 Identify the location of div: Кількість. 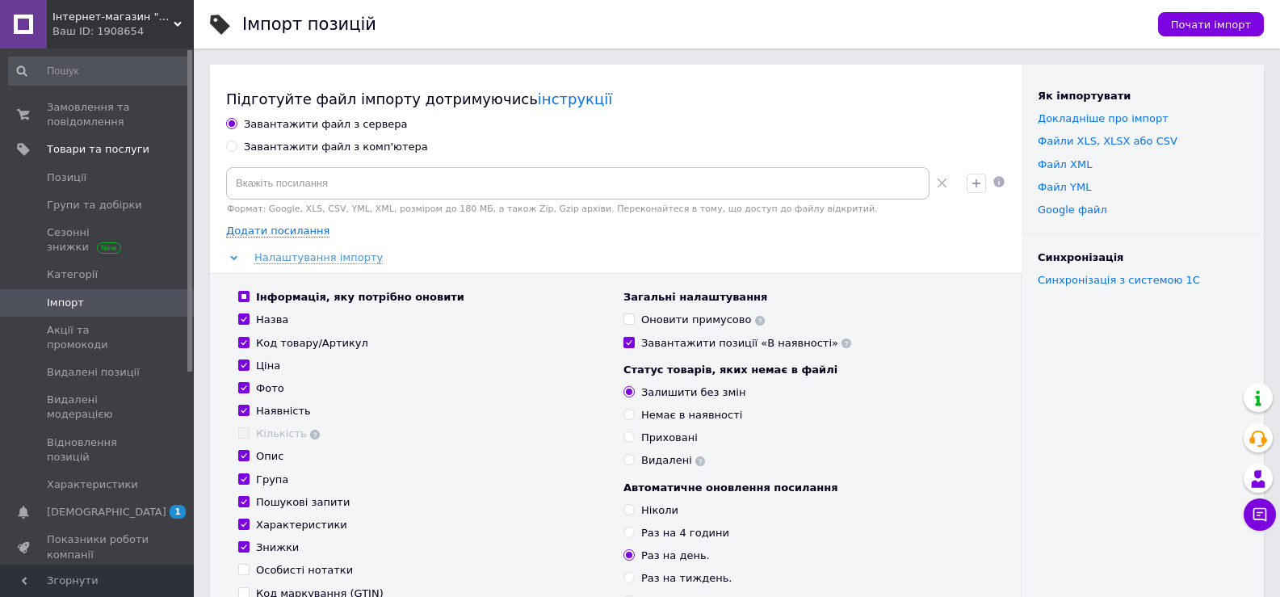
(287, 434).